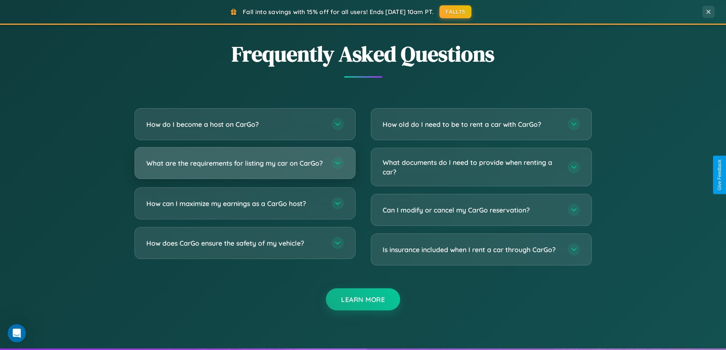  What do you see at coordinates (235, 163) in the screenshot?
I see `h3: What are the requirements for listing my car on CarGo?` at bounding box center [235, 163].